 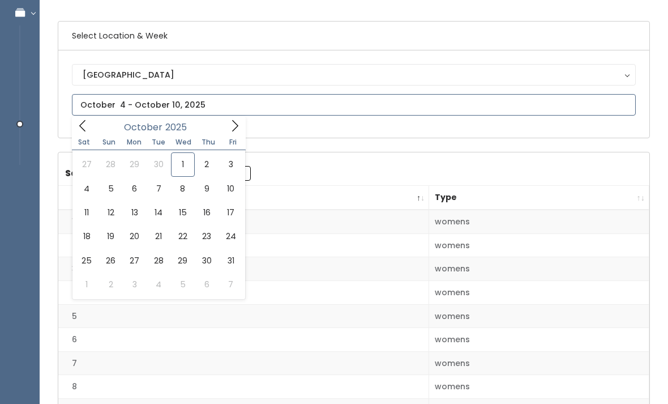 I want to click on span: October 6, 2025, so click(x=135, y=189).